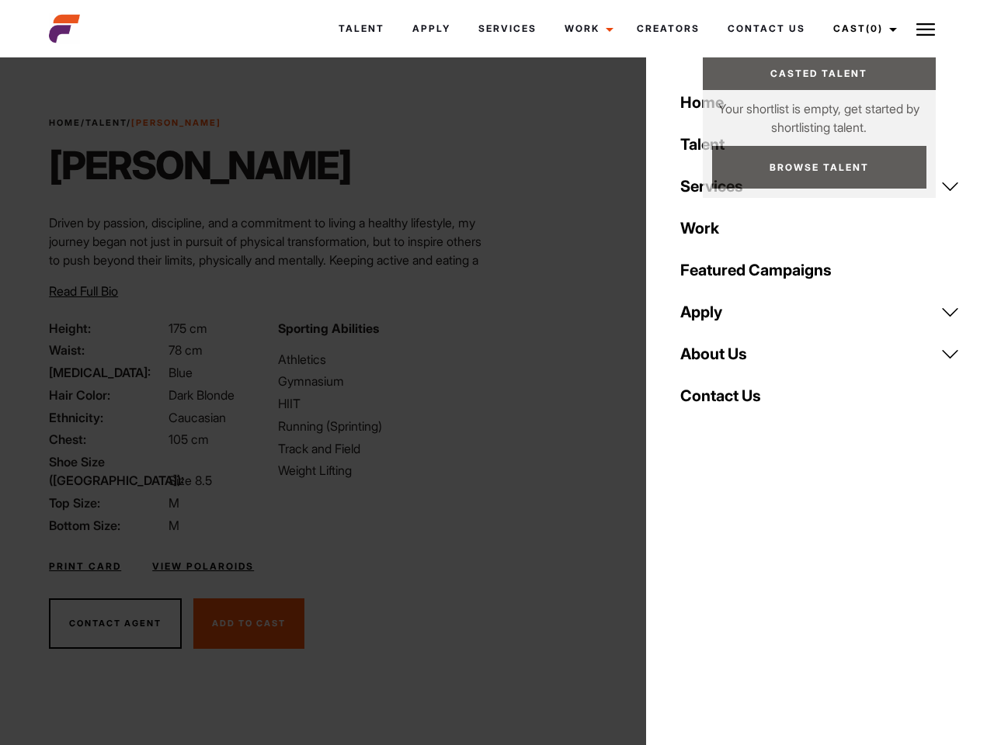 The width and height of the screenshot is (994, 745). What do you see at coordinates (268, 260) in the screenshot?
I see `p: Driven by passion, discipline, and a commitment to living a healthy lifestyle, my journey began n...` at bounding box center [268, 260].